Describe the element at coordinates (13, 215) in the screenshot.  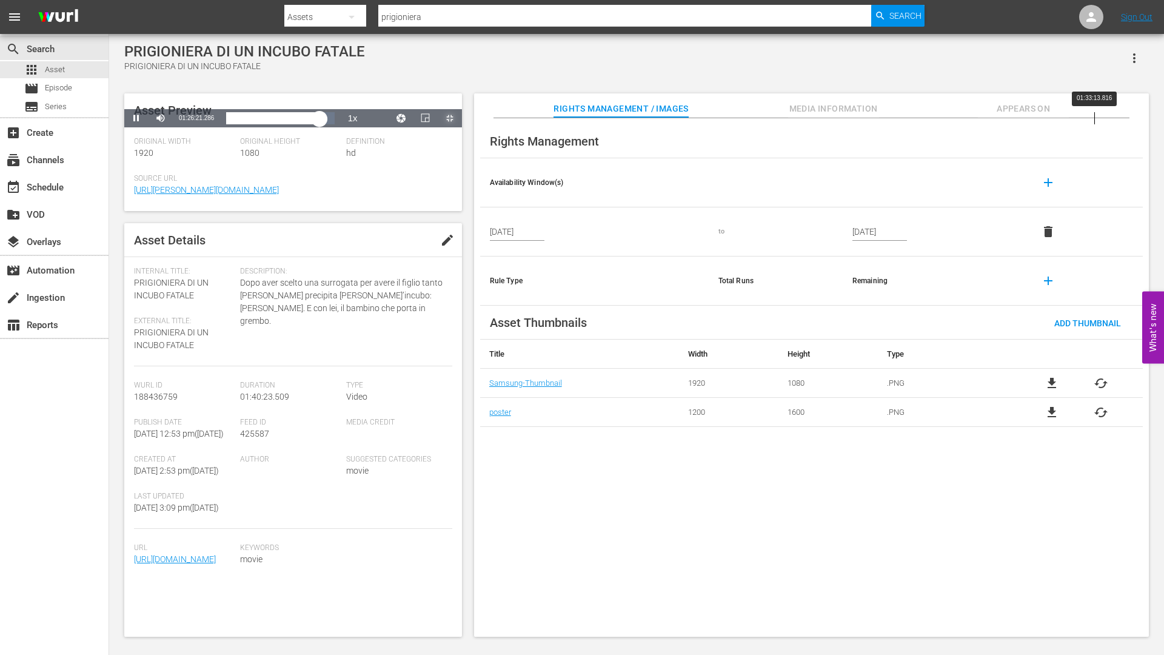
I see `span: VOD` at that location.